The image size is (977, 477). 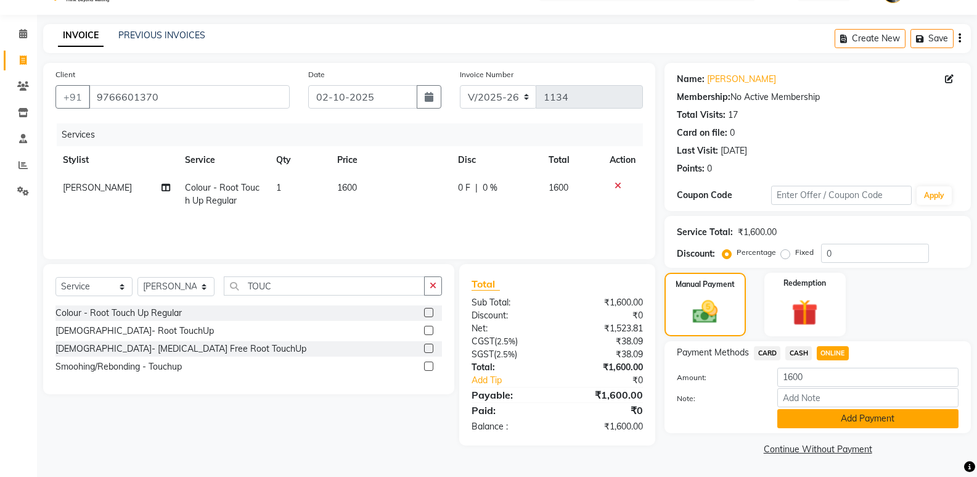 What do you see at coordinates (818, 97) in the screenshot?
I see `div: No Active Membership` at bounding box center [818, 97].